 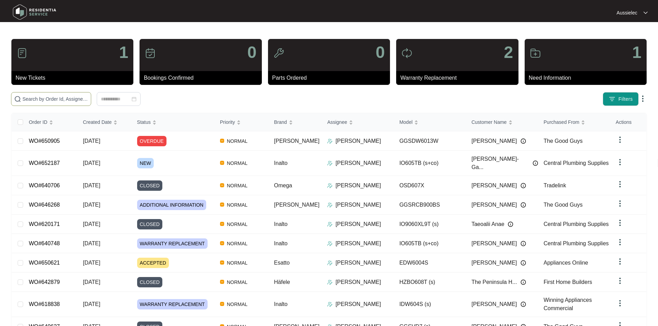 What do you see at coordinates (295, 122) in the screenshot?
I see `th: Brand` at bounding box center [295, 122].